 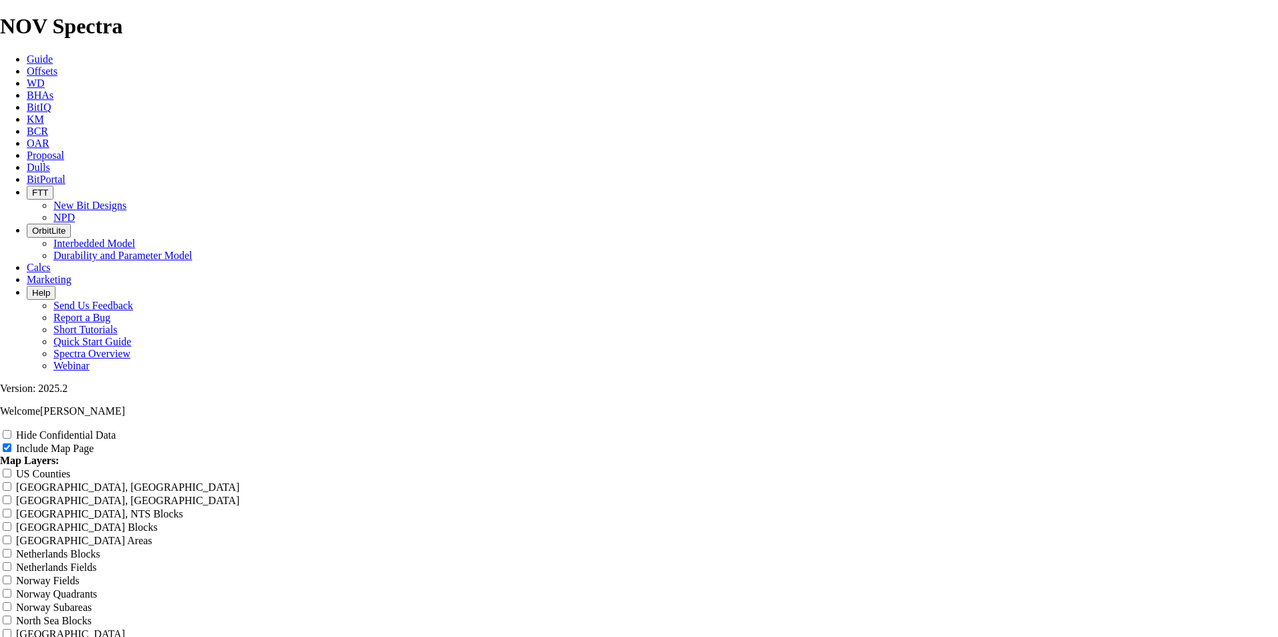 What do you see at coordinates (39, 267) in the screenshot?
I see `a: Calcs` at bounding box center [39, 267].